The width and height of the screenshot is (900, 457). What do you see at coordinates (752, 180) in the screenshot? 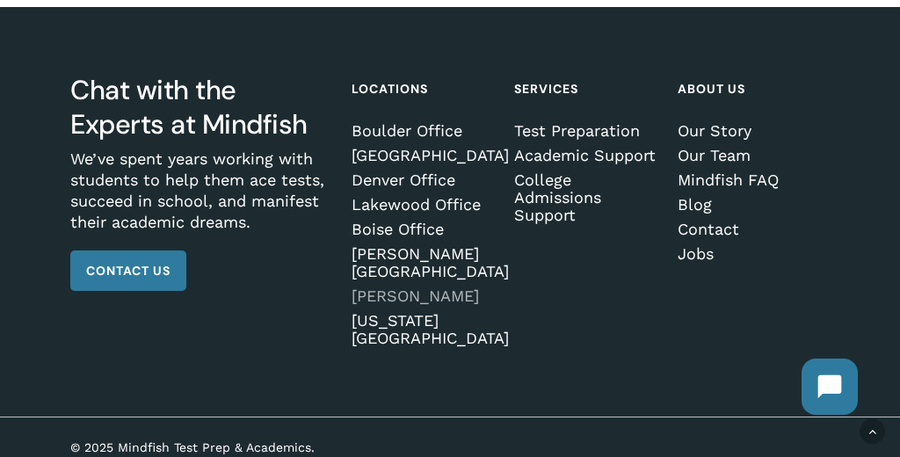
I see `a: Mindfish FAQ` at bounding box center [752, 180].